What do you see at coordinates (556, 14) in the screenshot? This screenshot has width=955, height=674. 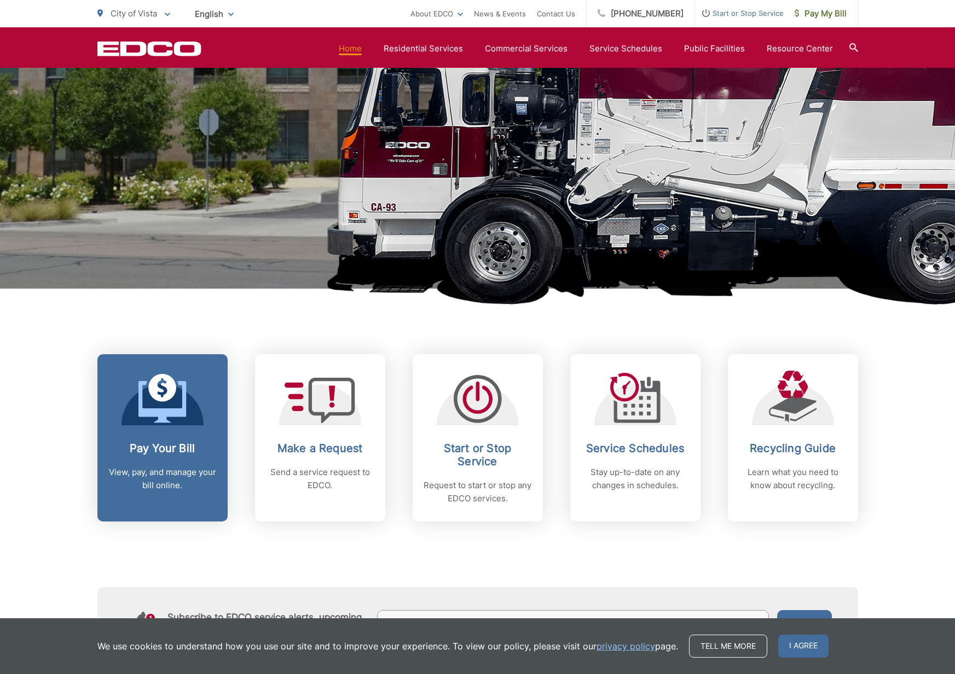 I see `a: Contact Us` at bounding box center [556, 14].